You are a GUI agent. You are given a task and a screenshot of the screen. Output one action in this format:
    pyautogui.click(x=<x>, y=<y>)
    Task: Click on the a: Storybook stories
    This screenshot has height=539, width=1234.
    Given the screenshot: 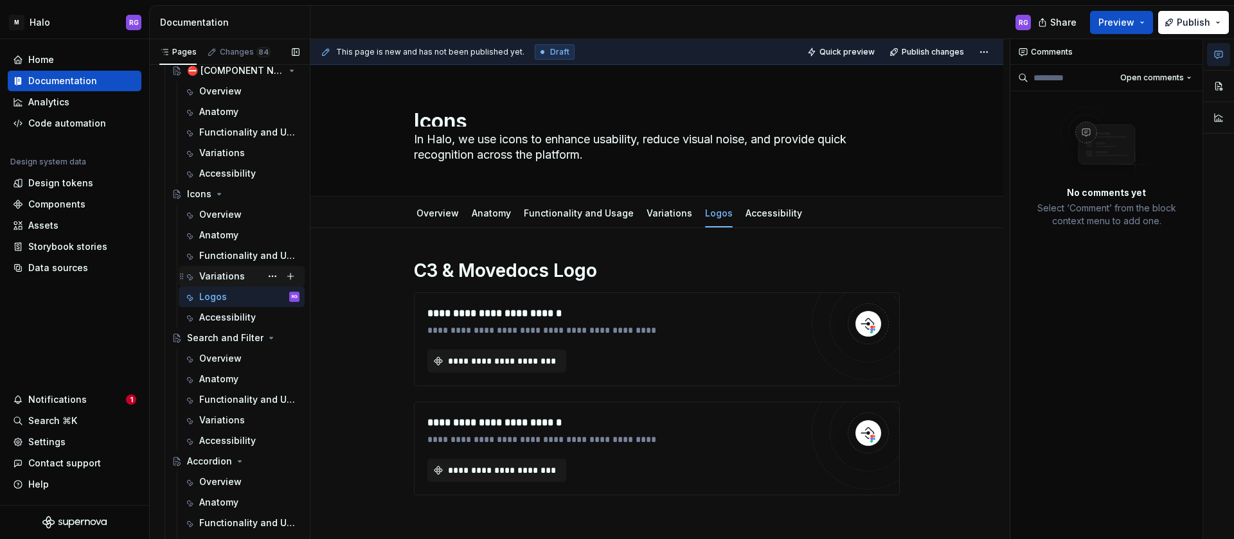 What is the action you would take?
    pyautogui.click(x=75, y=247)
    